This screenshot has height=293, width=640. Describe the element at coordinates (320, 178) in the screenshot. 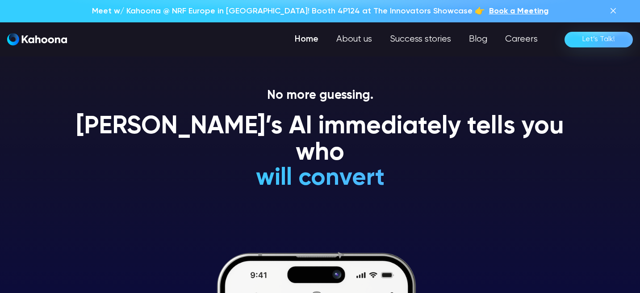

I see `h1: will convert` at that location.